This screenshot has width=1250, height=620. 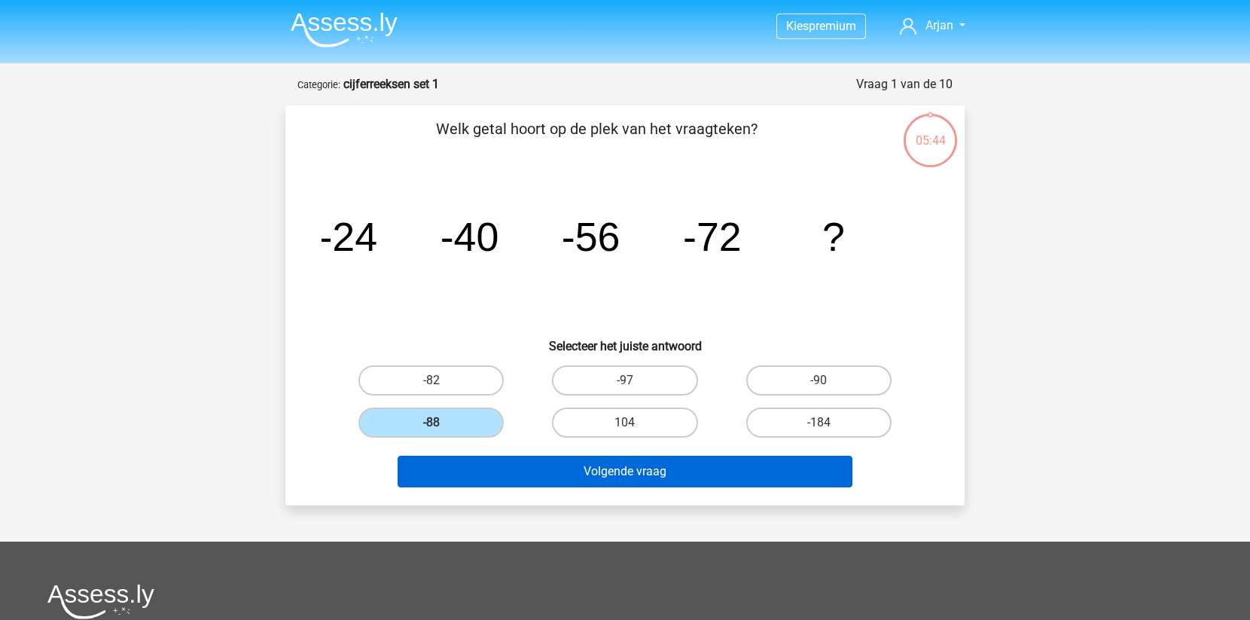 I want to click on tspan: -56, so click(x=591, y=237).